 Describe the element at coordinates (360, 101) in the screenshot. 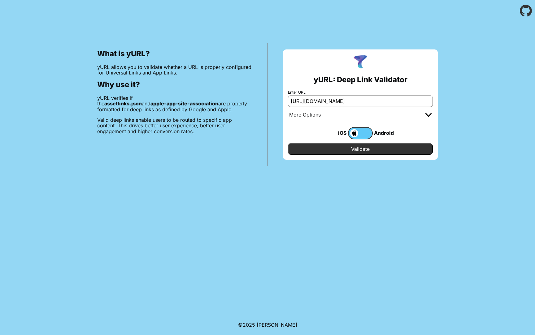

I see `input: e.g. https://app.chayev.com/xyx` at that location.